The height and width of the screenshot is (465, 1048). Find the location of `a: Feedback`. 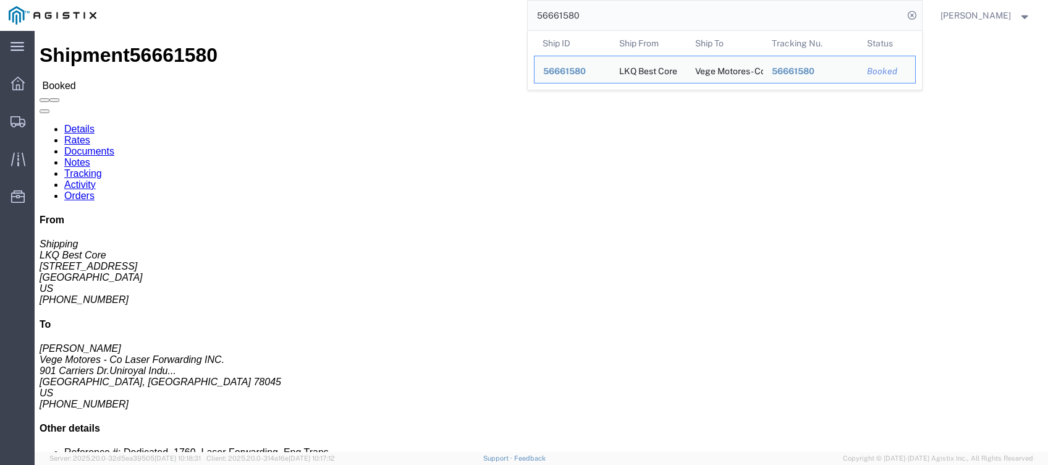

a: Feedback is located at coordinates (529, 458).